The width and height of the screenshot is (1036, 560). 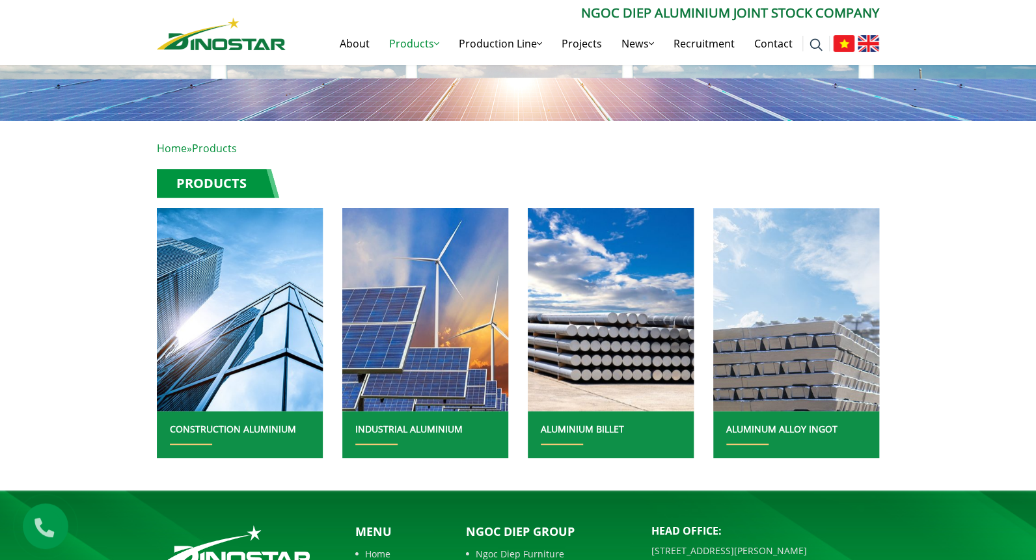 I want to click on a: ALUMINIUM BILLET, so click(x=582, y=429).